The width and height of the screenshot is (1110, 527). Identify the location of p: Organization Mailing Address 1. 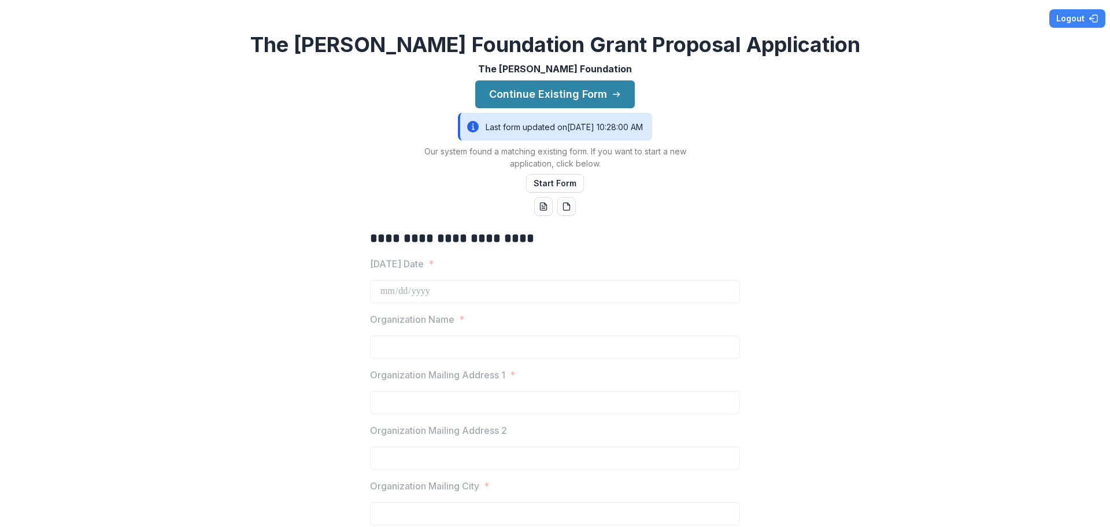
(438, 375).